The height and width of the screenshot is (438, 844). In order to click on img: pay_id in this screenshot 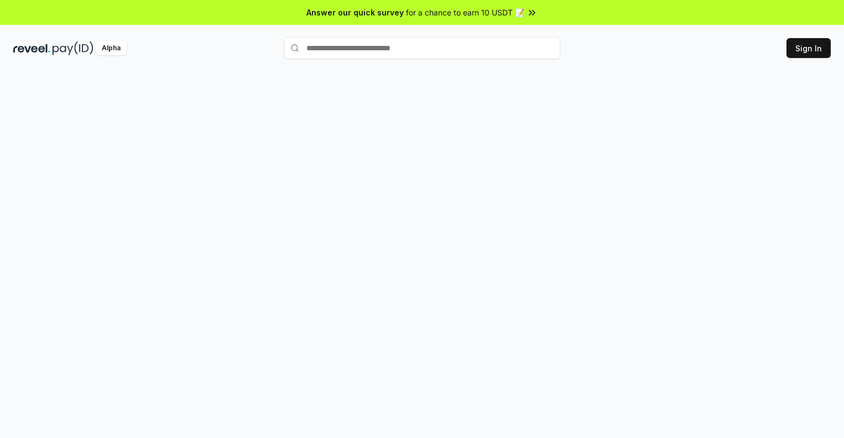, I will do `click(73, 48)`.